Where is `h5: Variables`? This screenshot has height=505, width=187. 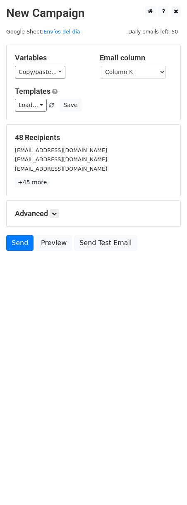 h5: Variables is located at coordinates (51, 58).